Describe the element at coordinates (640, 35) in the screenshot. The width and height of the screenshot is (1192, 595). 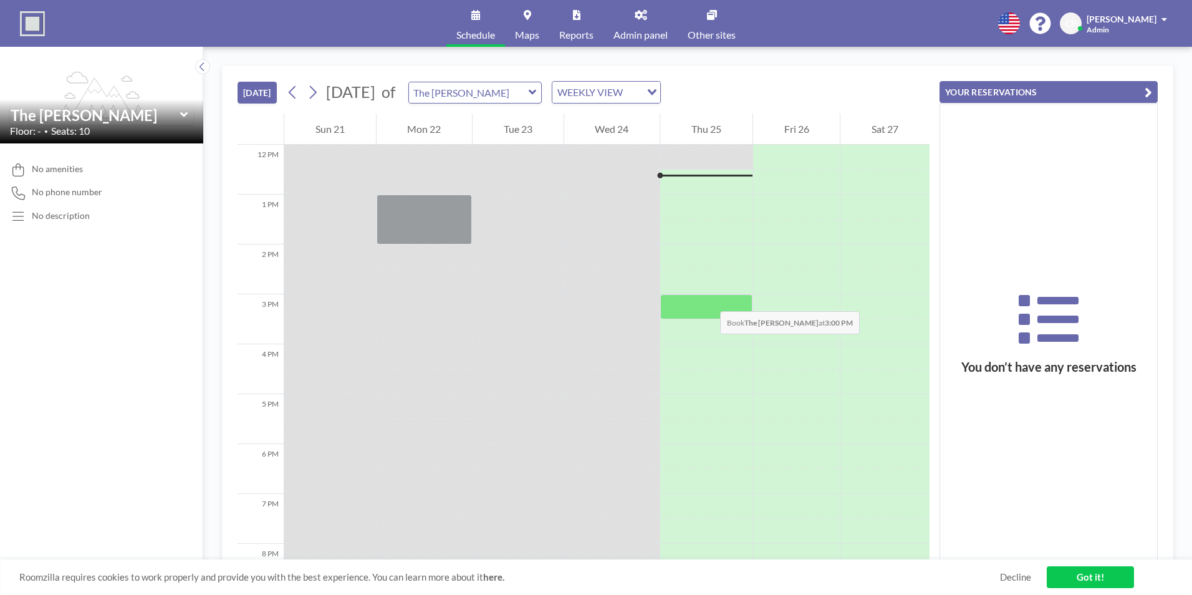
I see `span: Admin panel` at that location.